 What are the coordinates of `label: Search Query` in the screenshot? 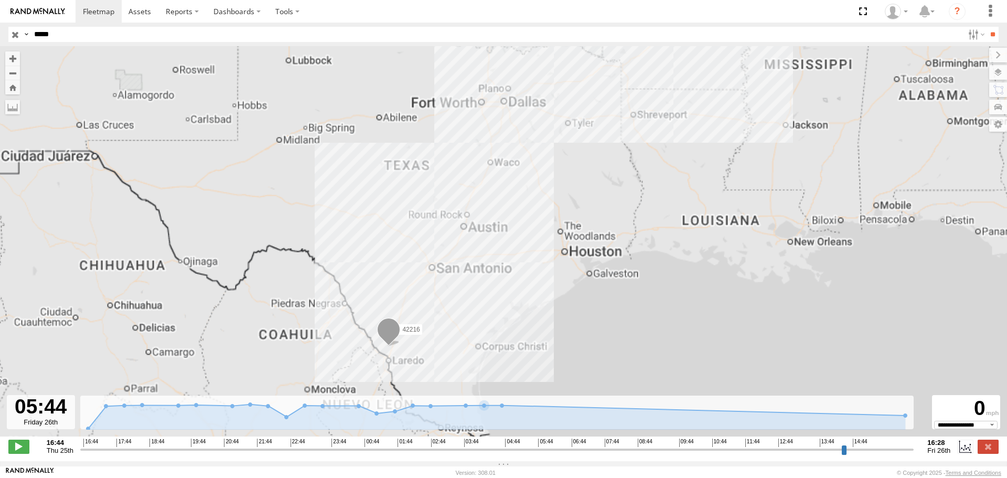 It's located at (26, 34).